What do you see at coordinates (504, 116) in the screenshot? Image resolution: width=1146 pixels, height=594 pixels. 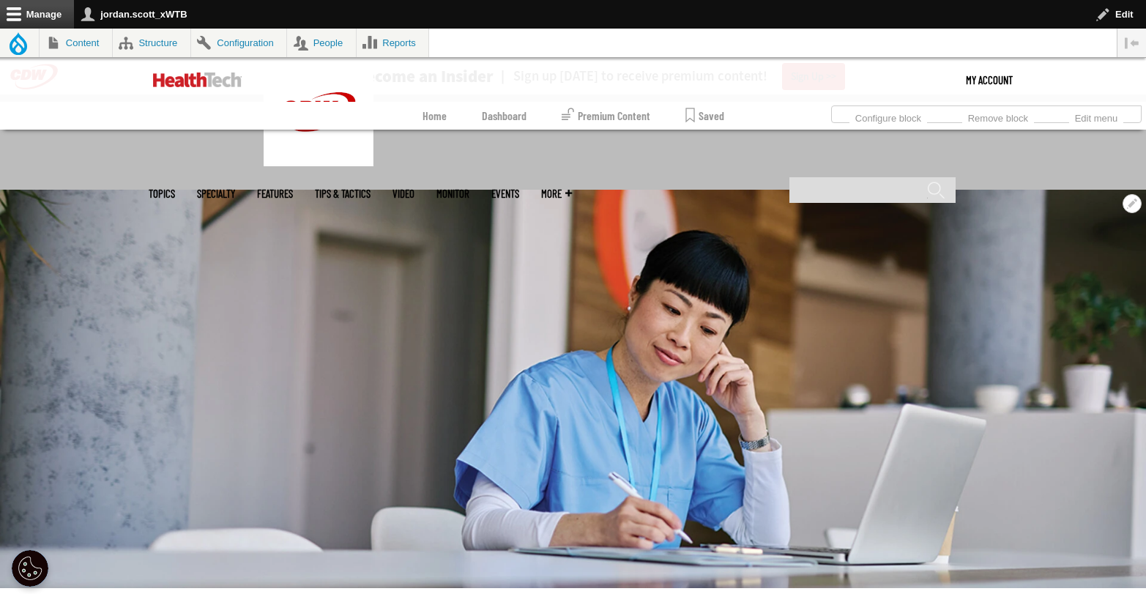 I see `a: Dashboard` at bounding box center [504, 116].